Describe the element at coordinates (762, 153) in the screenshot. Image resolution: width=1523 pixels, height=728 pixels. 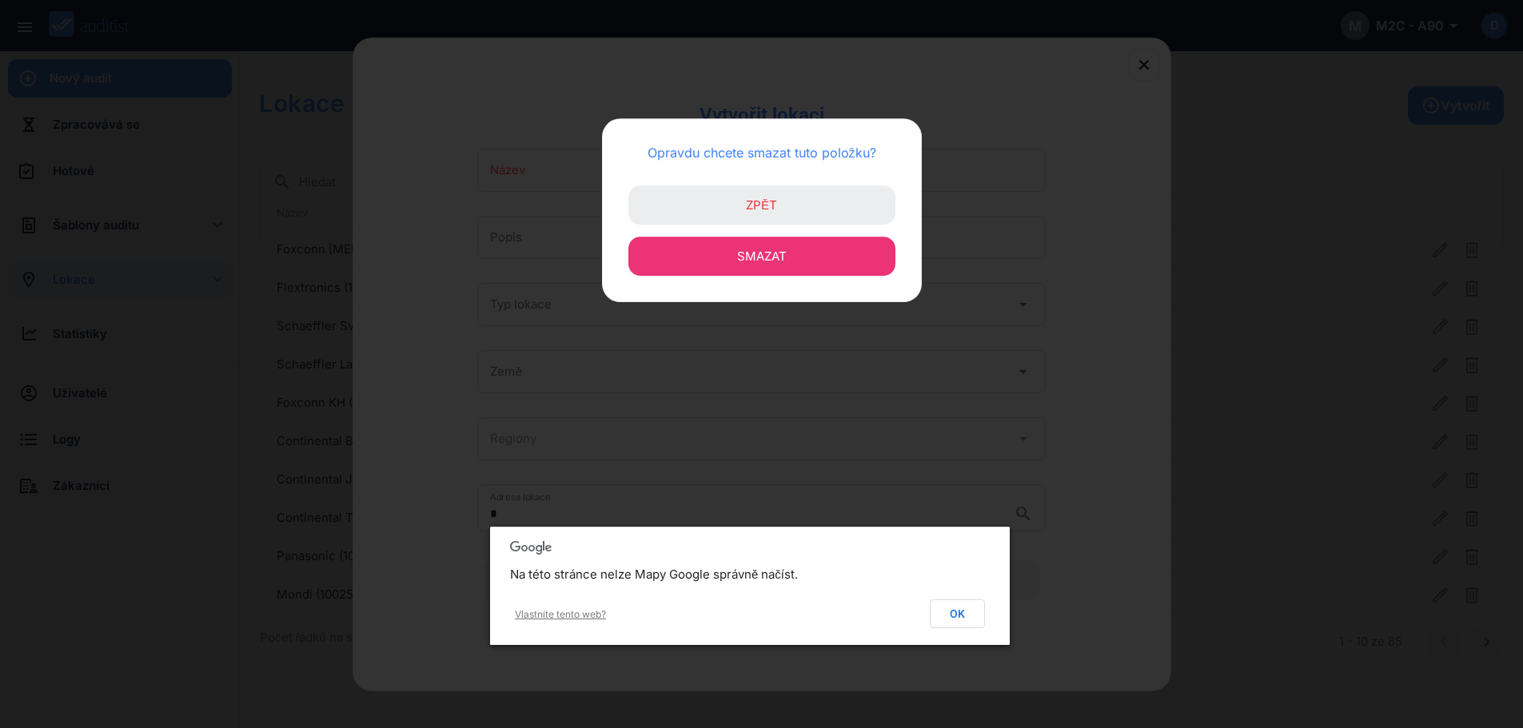
I see `div: Opravdu chcete smazat tuto položku?` at that location.